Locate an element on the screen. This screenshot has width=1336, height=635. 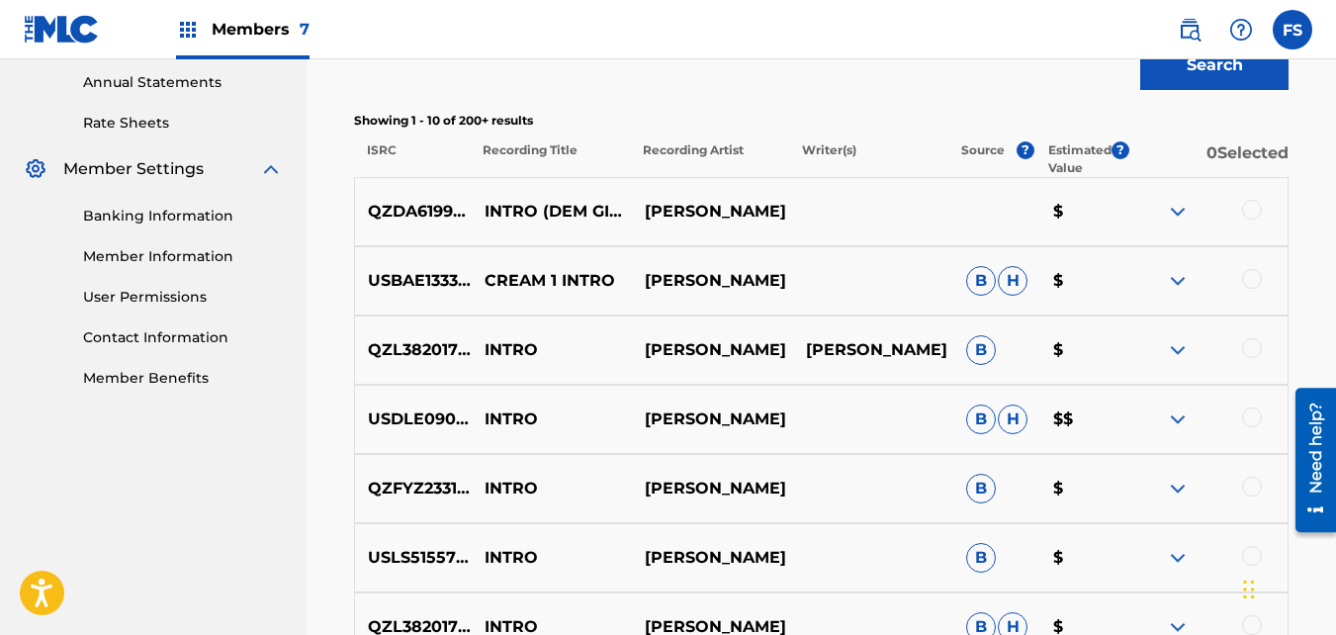
p: ISRC is located at coordinates (411, 159).